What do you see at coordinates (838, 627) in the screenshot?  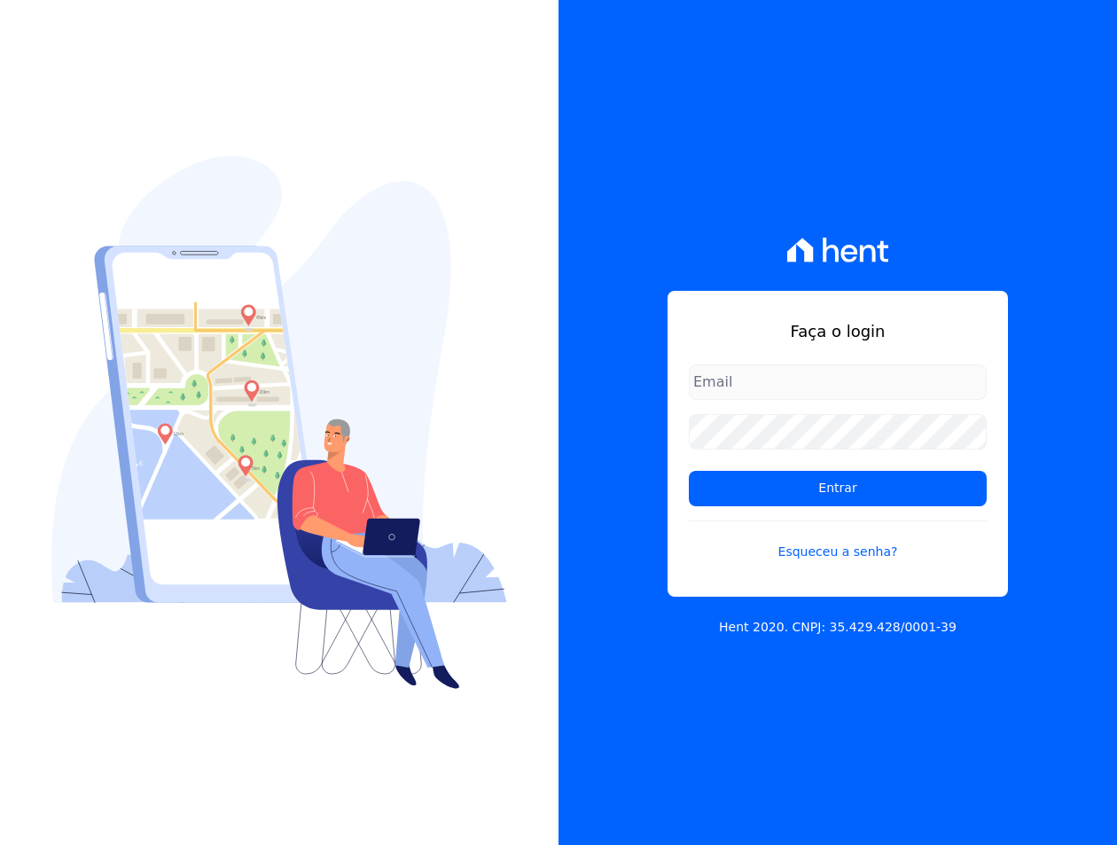 I see `p: Hent 2020. CNPJ: 35.429.428/0001-39` at bounding box center [838, 627].